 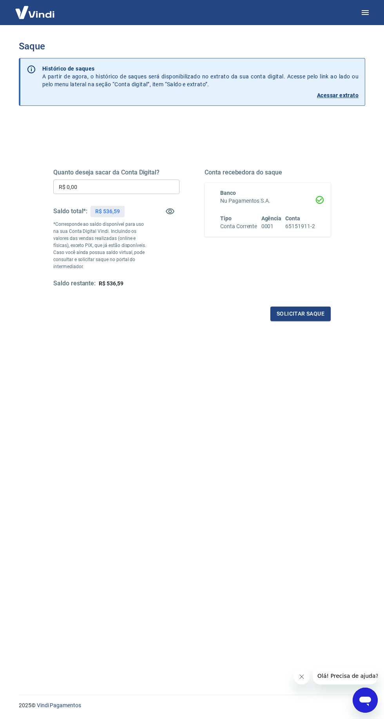 I want to click on h6: 0001, so click(x=272, y=226).